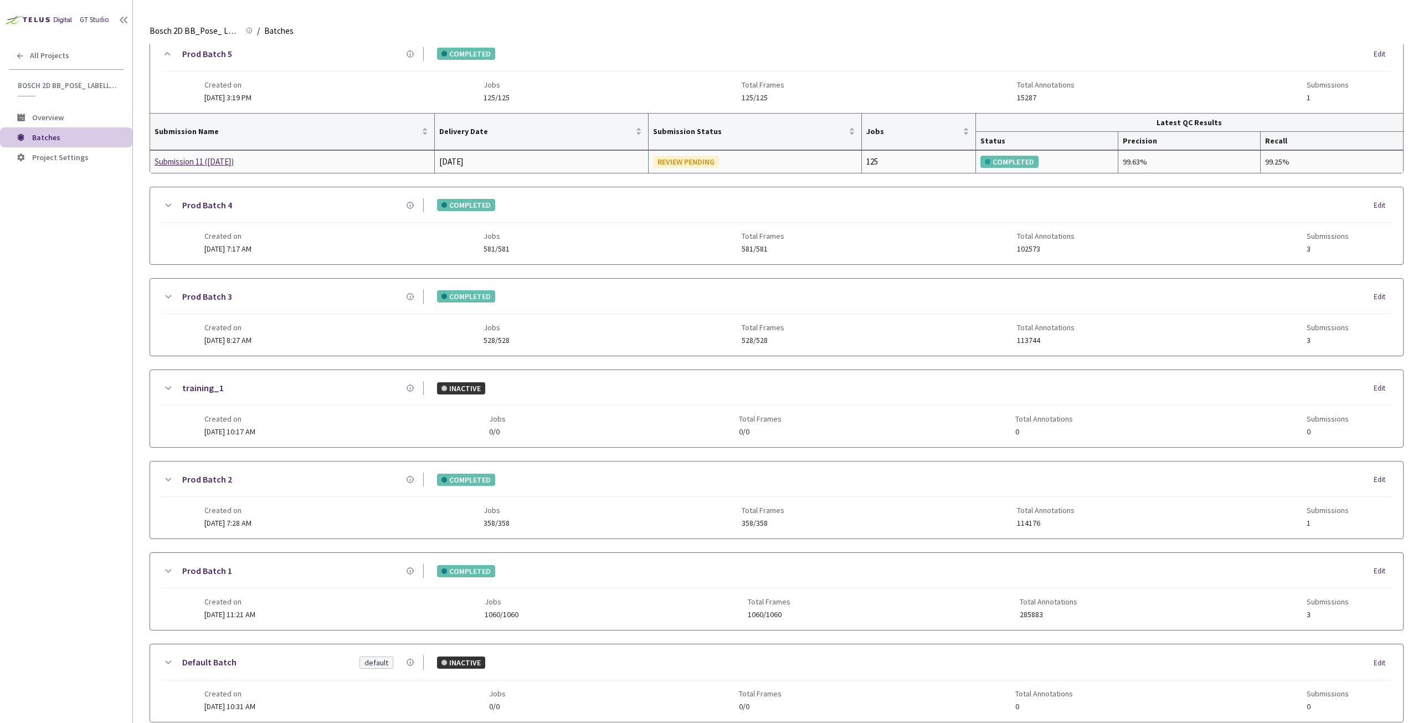 Image resolution: width=1418 pixels, height=723 pixels. What do you see at coordinates (919, 132) in the screenshot?
I see `th: Jobs` at bounding box center [919, 132].